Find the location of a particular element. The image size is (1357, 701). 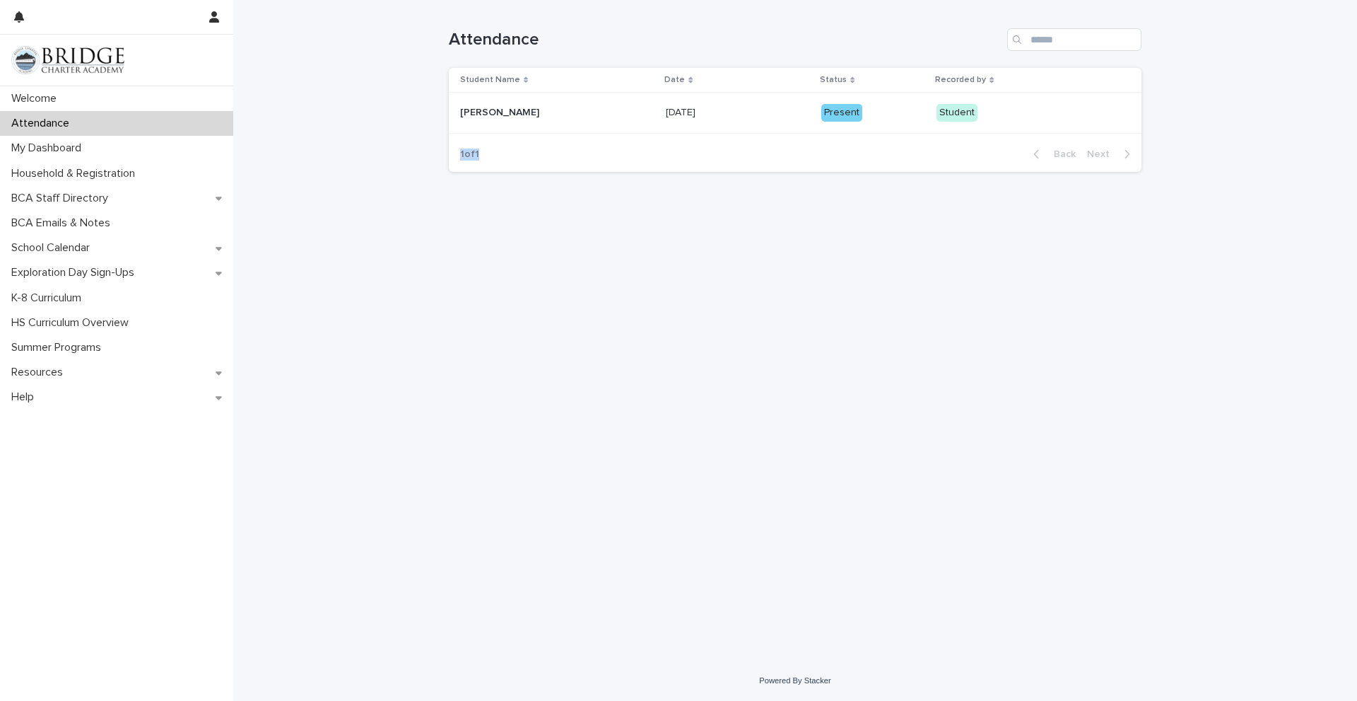

div: Student is located at coordinates (957, 112).